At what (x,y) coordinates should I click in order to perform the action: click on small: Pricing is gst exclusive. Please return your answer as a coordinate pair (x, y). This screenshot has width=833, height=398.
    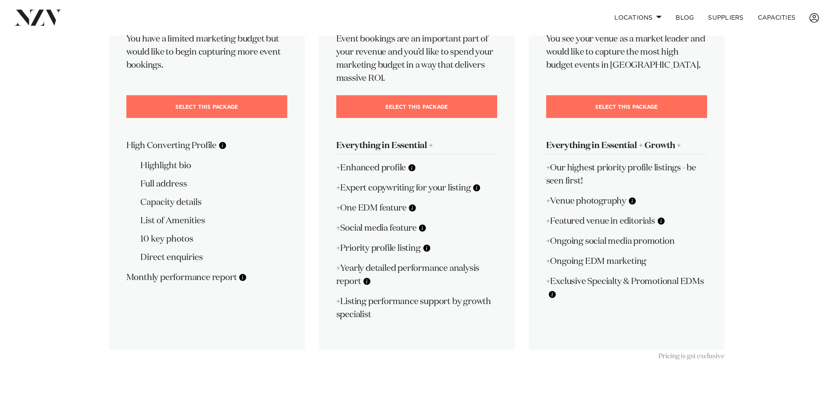
    Looking at the image, I should click on (691, 356).